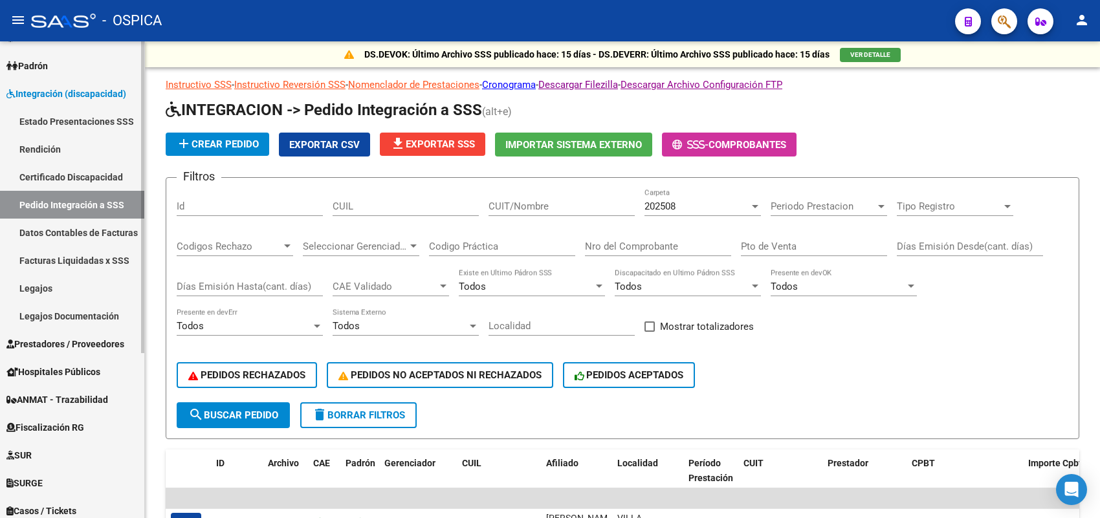 The image size is (1100, 518). Describe the element at coordinates (217, 144) in the screenshot. I see `span: Crear Pedido` at that location.